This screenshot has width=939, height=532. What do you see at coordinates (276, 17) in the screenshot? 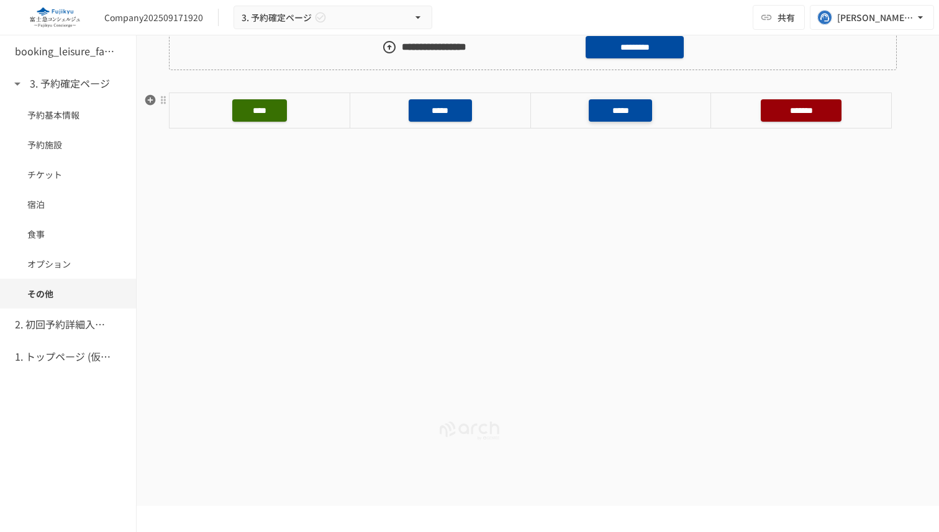
I see `span: 3. 予約確定ページ` at bounding box center [276, 17].